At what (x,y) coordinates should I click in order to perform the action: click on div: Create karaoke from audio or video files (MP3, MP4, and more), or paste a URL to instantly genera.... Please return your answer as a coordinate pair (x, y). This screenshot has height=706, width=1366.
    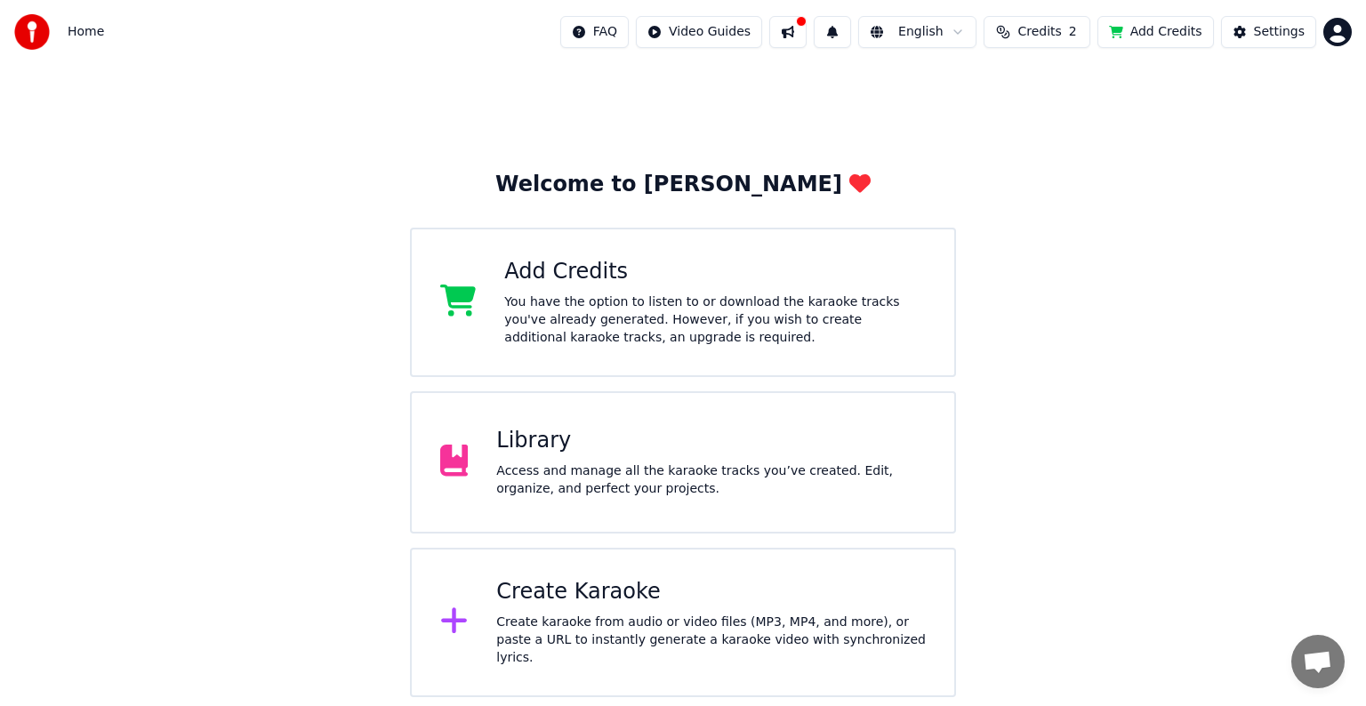
    Looking at the image, I should click on (710, 640).